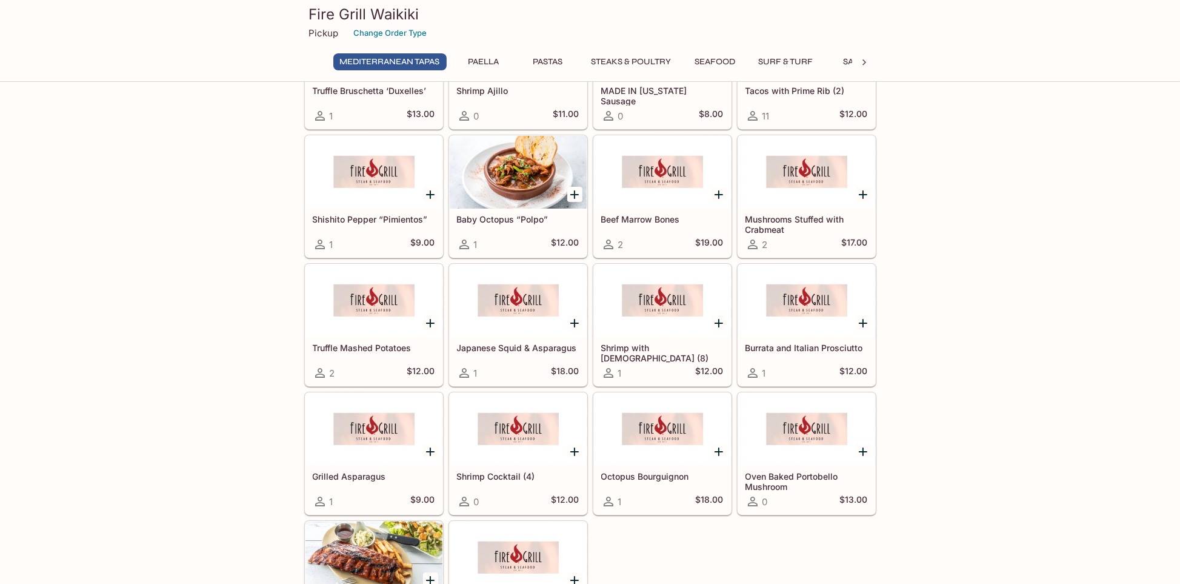  Describe the element at coordinates (663, 219) in the screenshot. I see `h5: Beef Marrow Bones` at that location.